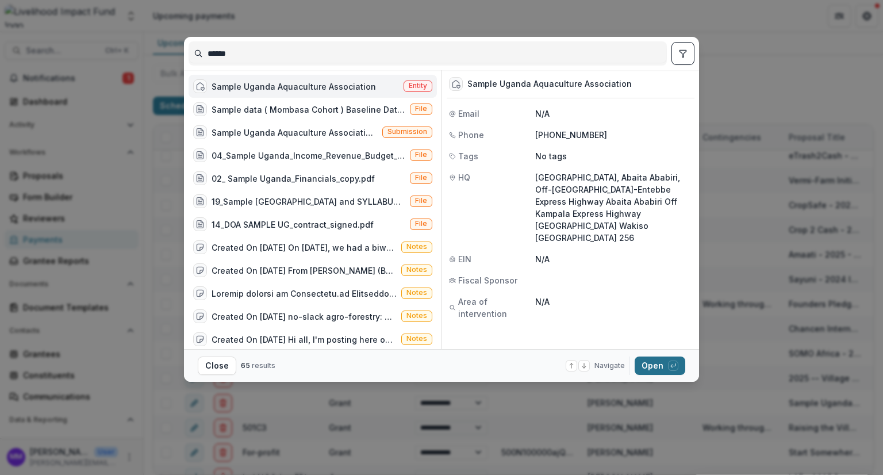 The width and height of the screenshot is (883, 475). Describe the element at coordinates (660, 366) in the screenshot. I see `button: Open` at that location.